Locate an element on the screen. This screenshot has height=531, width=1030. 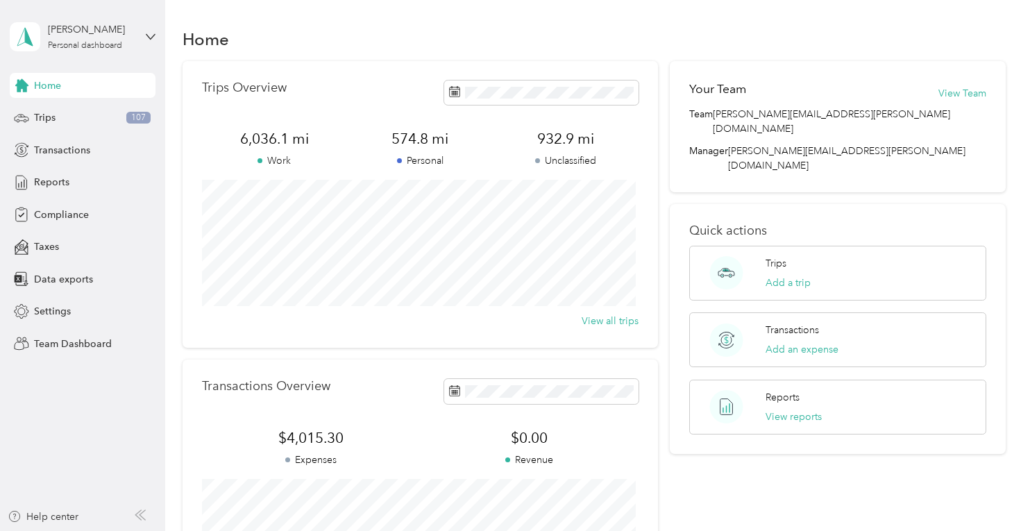
span: Home is located at coordinates (47, 85).